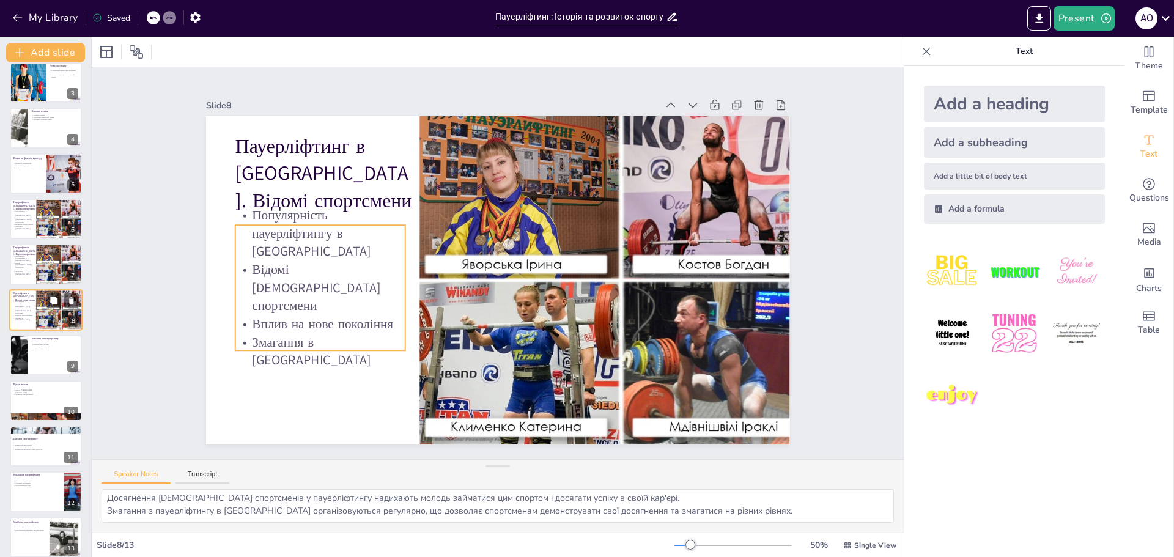 The height and width of the screenshot is (557, 1174). Describe the element at coordinates (54, 120) in the screenshot. I see `p: Регулярна практика технік` at that location.